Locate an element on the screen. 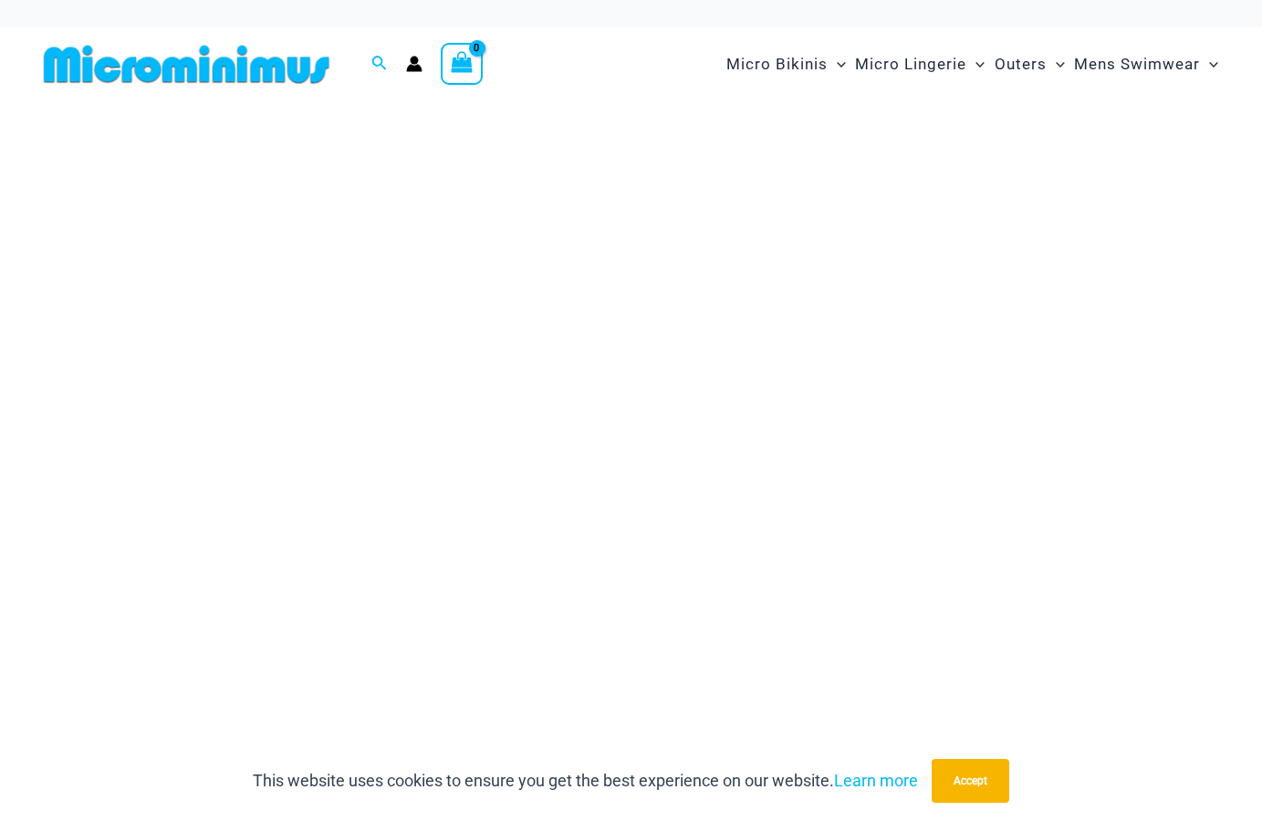 Image resolution: width=1262 pixels, height=821 pixels. span: Mens Swimwear is located at coordinates (1137, 64).